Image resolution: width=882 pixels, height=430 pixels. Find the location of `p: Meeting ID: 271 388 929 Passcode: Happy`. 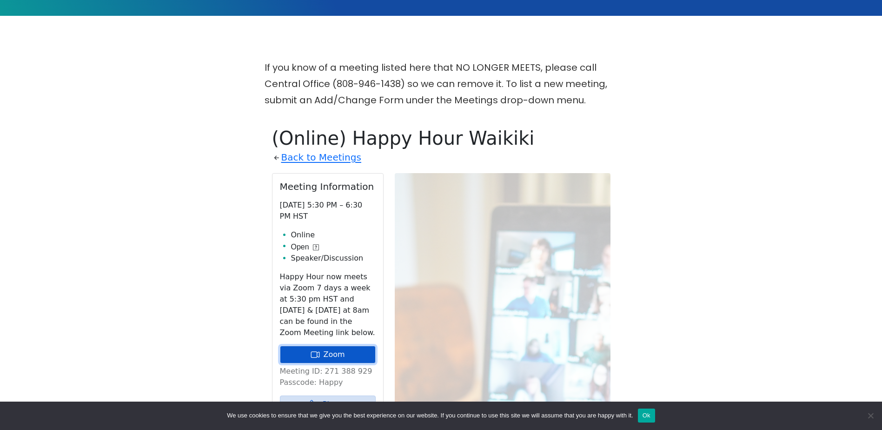

p: Meeting ID: 271 388 929 Passcode: Happy is located at coordinates (328, 377).